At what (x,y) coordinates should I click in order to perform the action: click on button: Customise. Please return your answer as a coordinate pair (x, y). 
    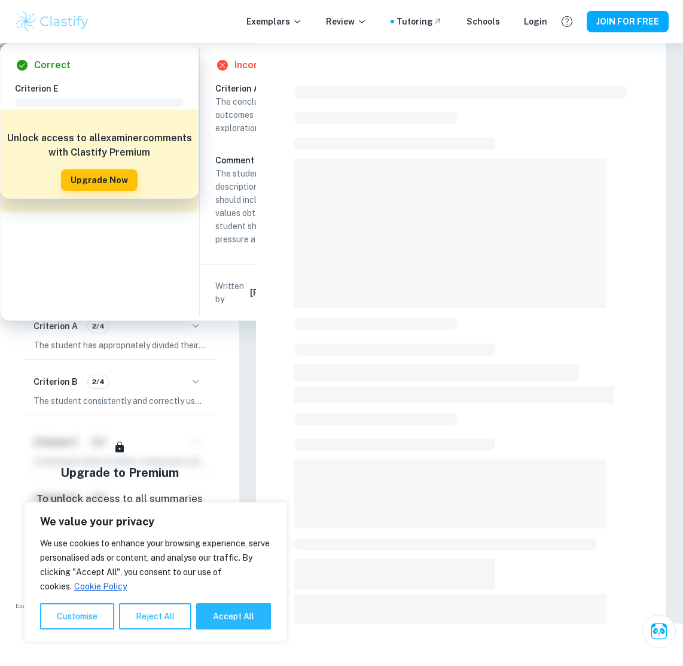
    Looking at the image, I should click on (77, 616).